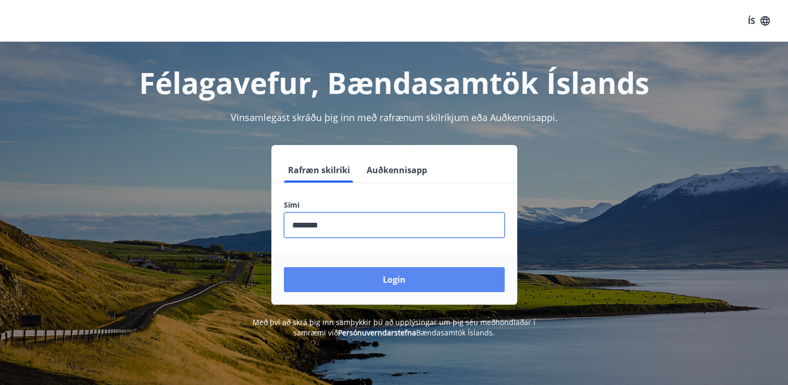 Image resolution: width=788 pixels, height=385 pixels. Describe the element at coordinates (394, 117) in the screenshot. I see `span: Vinsamlegast skráðu þig inn með rafrænum skilríkjum eða Auðkennisappi.` at that location.